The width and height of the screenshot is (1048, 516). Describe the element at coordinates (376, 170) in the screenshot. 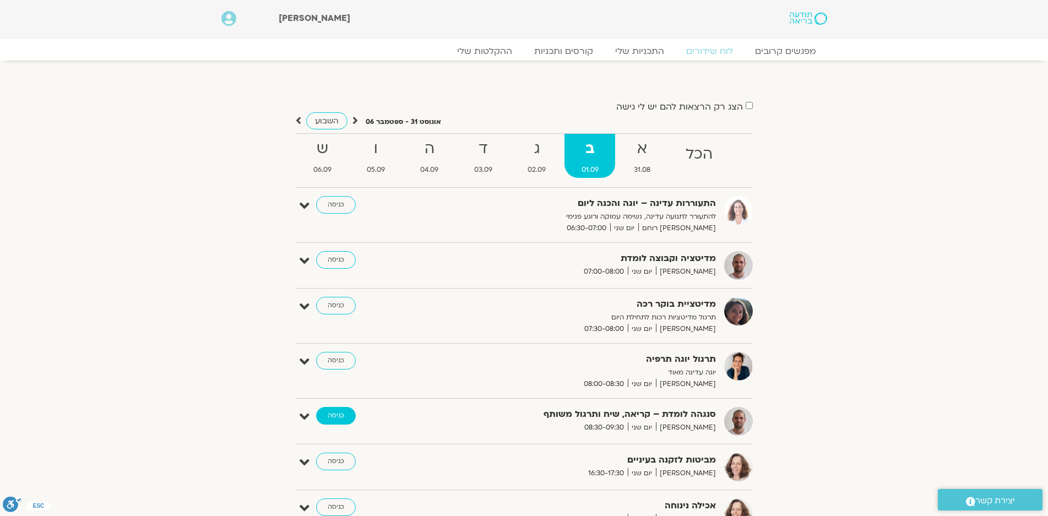

I see `span: 05.09` at that location.